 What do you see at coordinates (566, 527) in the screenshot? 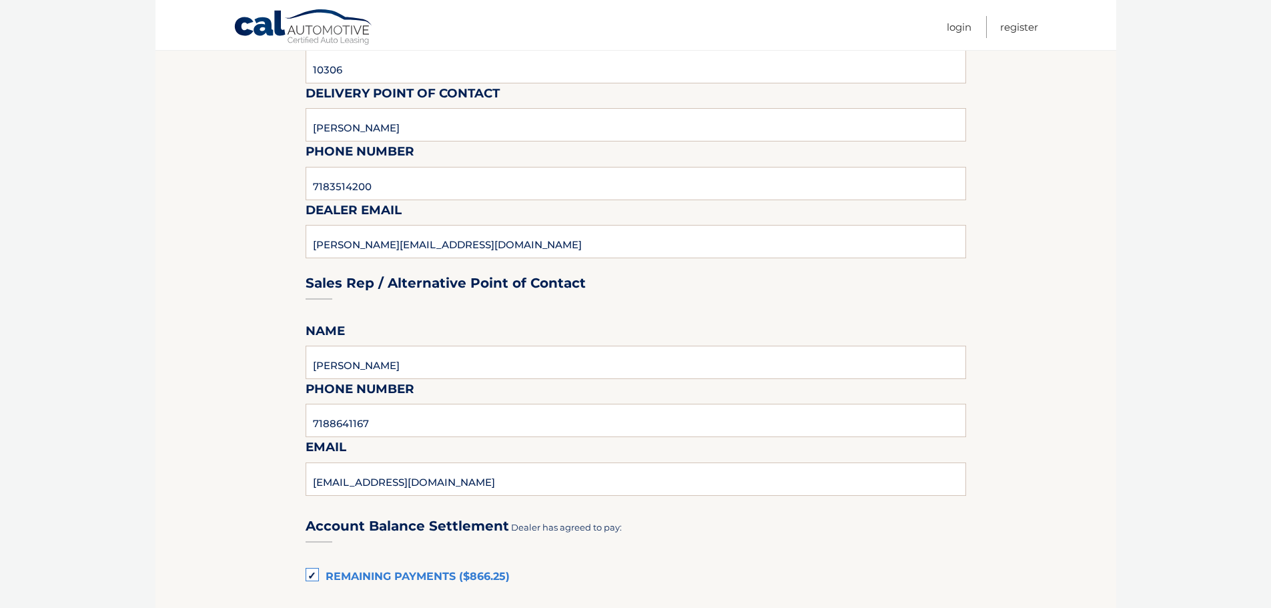
I see `span: Dealer has agreed to pay:` at bounding box center [566, 527].